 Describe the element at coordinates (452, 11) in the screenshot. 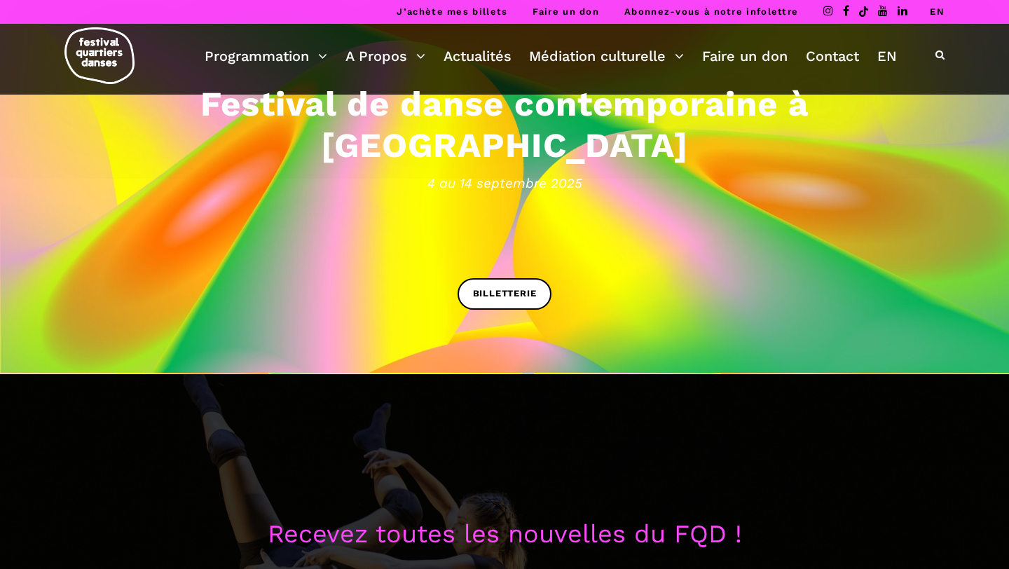

I see `a: J’achète mes billets` at that location.